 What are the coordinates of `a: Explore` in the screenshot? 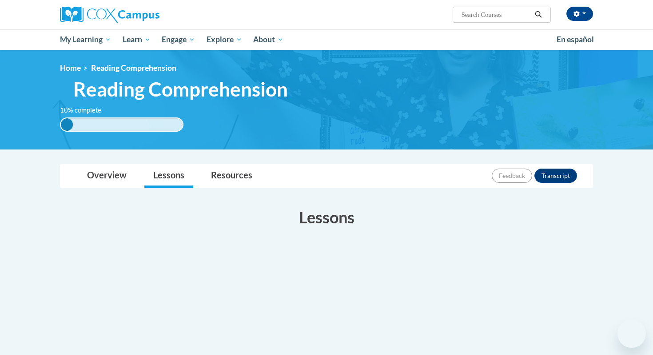 It's located at (224, 40).